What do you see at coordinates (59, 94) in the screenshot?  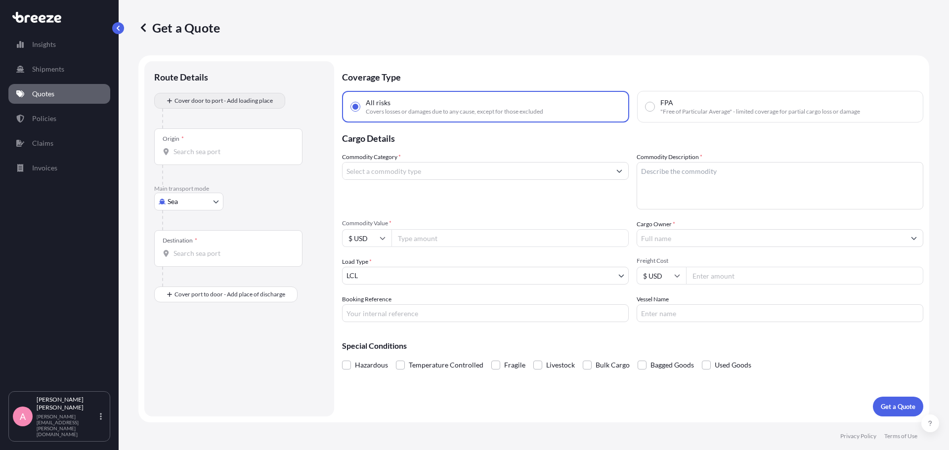 I see `a: Quotes` at bounding box center [59, 94].